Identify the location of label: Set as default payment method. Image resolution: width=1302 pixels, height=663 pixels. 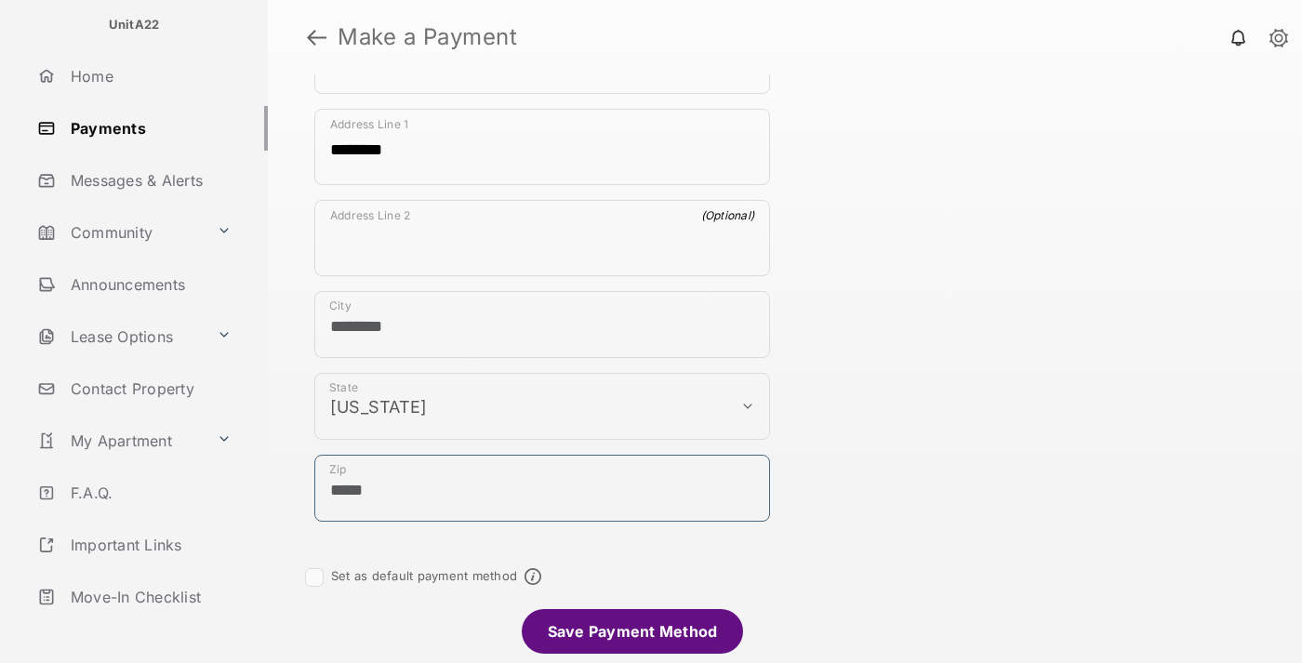
(424, 576).